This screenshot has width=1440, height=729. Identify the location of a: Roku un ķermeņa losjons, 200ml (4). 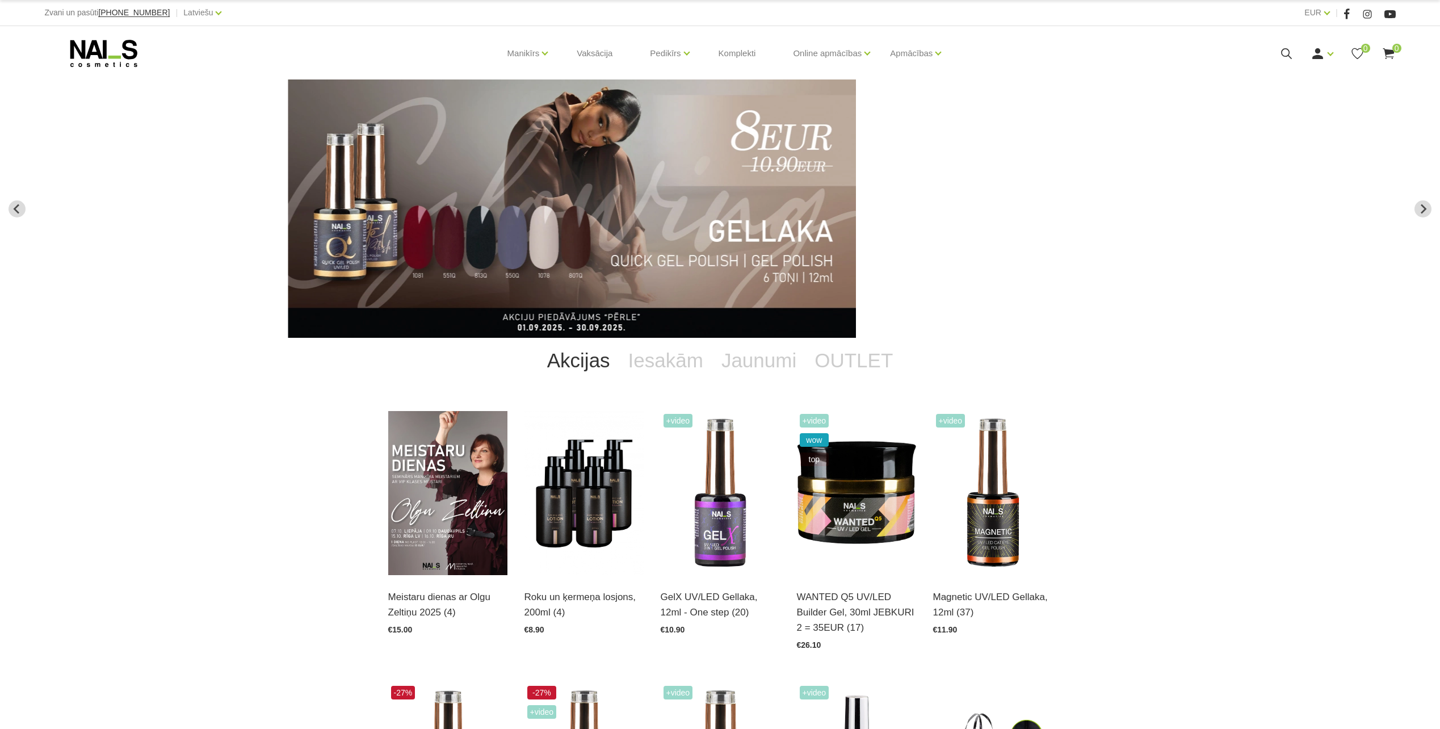
(584, 604).